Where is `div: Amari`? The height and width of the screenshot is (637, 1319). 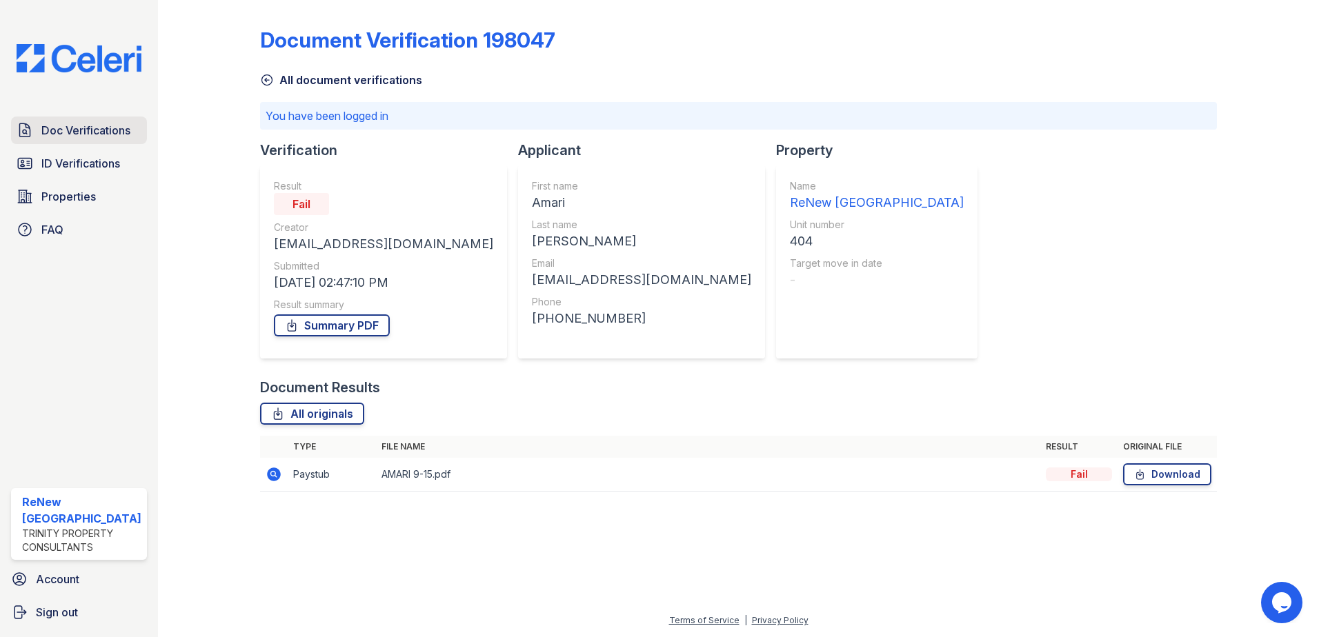
div: Amari is located at coordinates (642, 203).